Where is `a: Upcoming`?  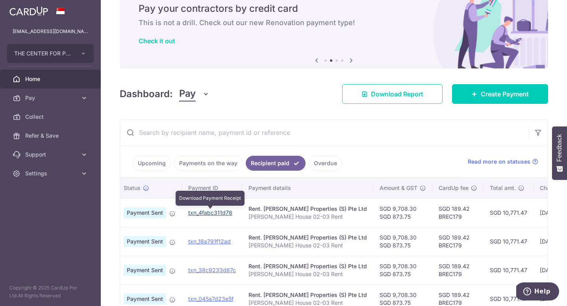 a: Upcoming is located at coordinates (152, 163).